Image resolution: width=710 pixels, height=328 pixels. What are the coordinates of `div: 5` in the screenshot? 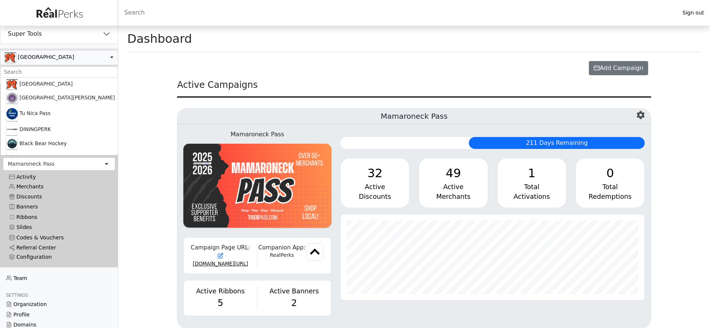 It's located at (220, 303).